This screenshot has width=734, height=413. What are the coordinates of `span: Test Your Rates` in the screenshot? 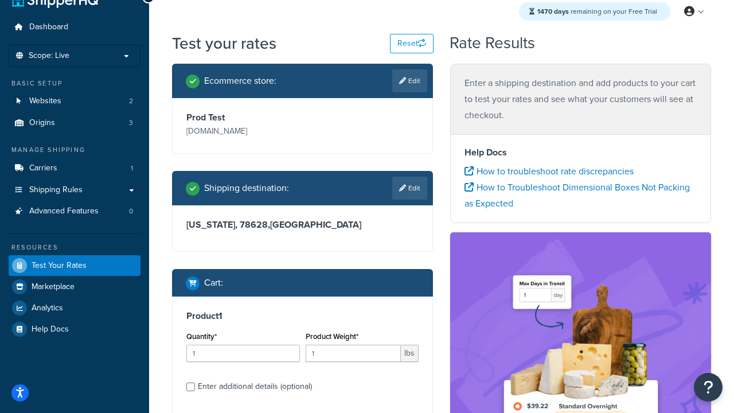 It's located at (59, 265).